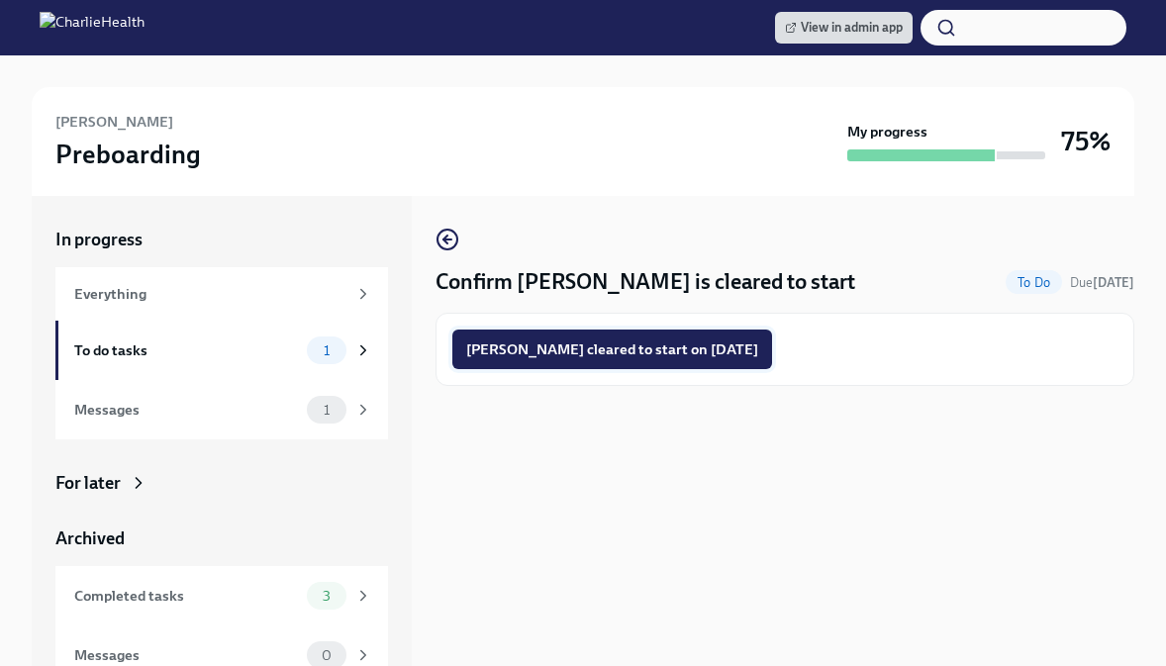 Image resolution: width=1166 pixels, height=666 pixels. What do you see at coordinates (1101, 282) in the screenshot?
I see `span: September 14th, 2025 09:00` at bounding box center [1101, 282].